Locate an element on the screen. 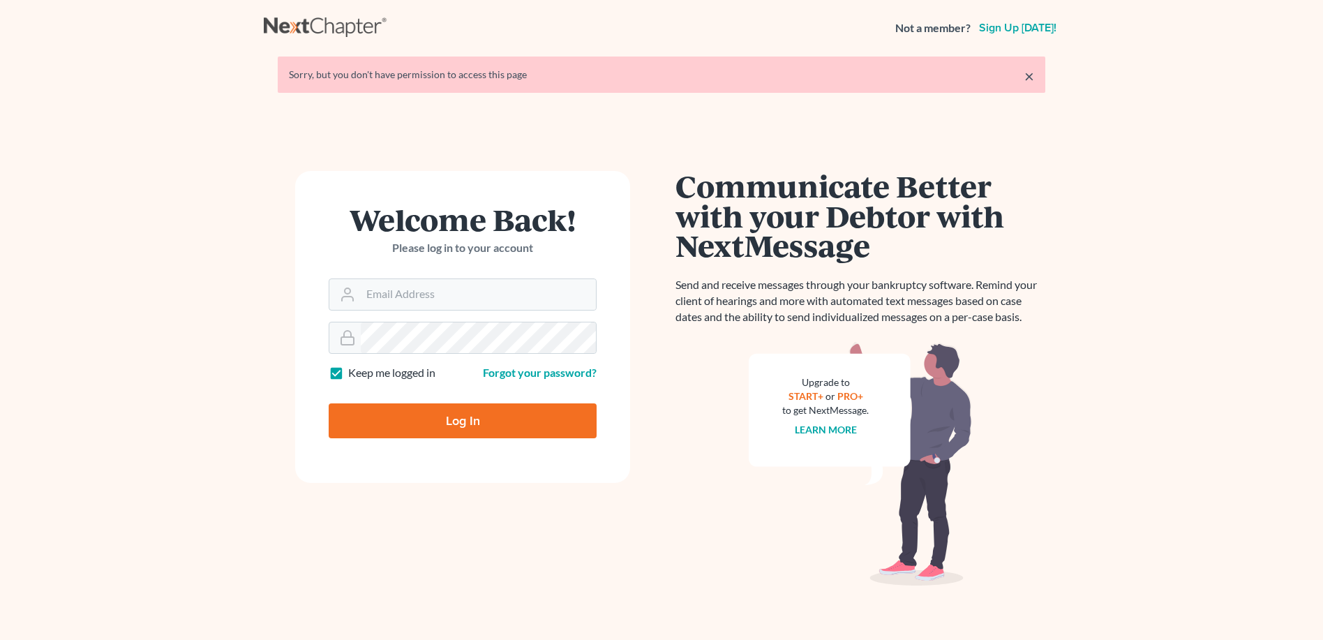 This screenshot has width=1323, height=640. h1: Communicate Better with your Debtor with NextMessage is located at coordinates (860, 216).